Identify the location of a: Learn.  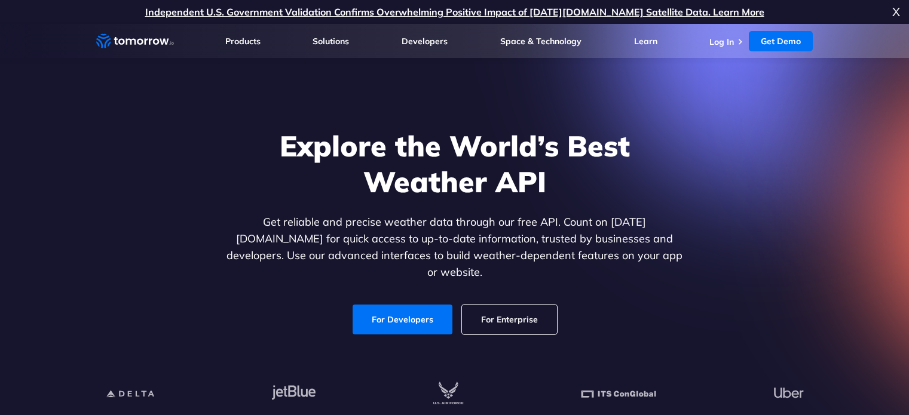
(645, 41).